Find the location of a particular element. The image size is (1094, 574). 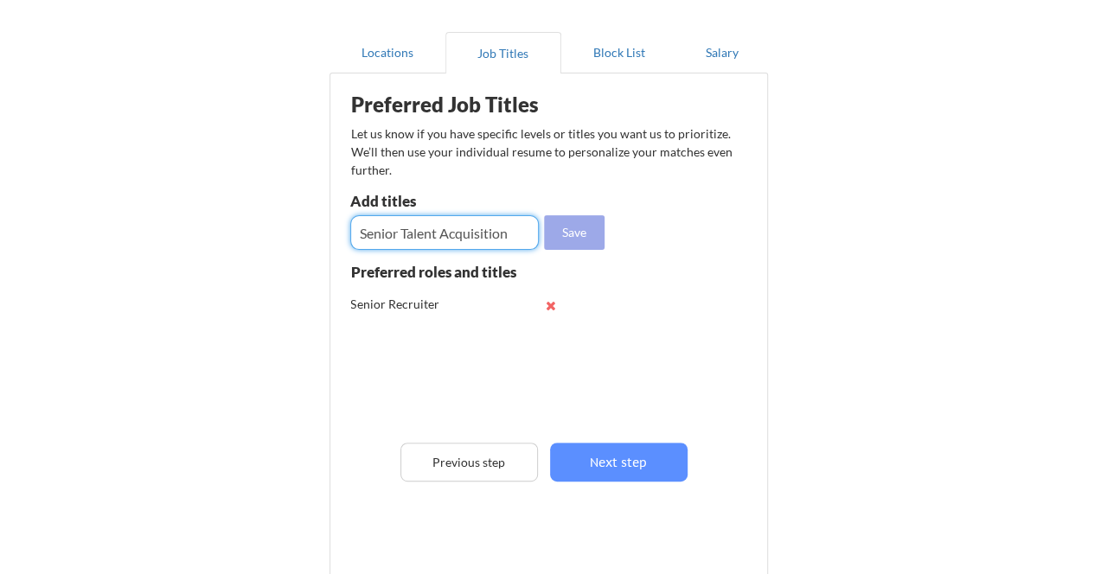

button: Next step is located at coordinates (618, 462).